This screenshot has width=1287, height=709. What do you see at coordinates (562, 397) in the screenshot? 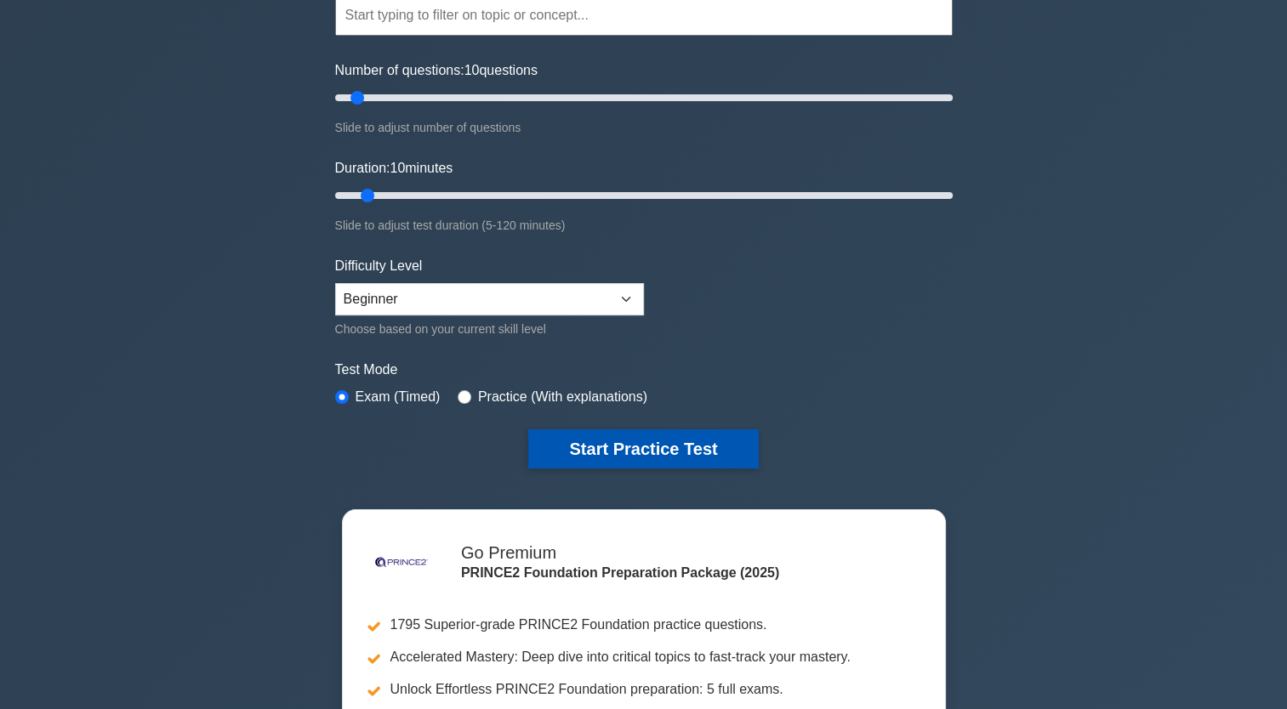
I see `label: Practice (With explanations)` at bounding box center [562, 397].